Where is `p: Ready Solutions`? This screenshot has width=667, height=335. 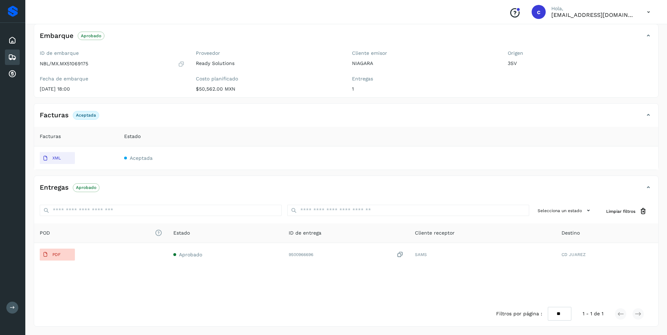 p: Ready Solutions is located at coordinates (268, 63).